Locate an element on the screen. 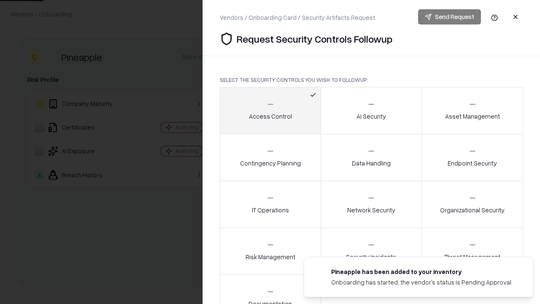  button: Threat Management is located at coordinates (472, 251).